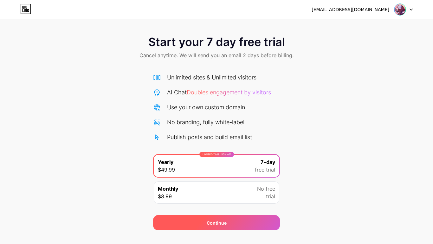  Describe the element at coordinates (212, 77) in the screenshot. I see `div: Unlimited sites & Unlimited visitors` at that location.